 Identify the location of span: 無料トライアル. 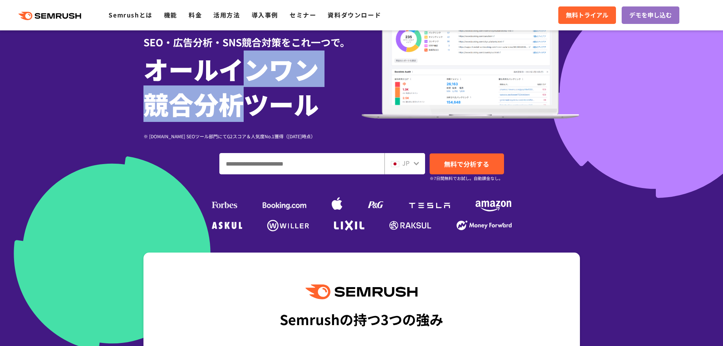
(587, 15).